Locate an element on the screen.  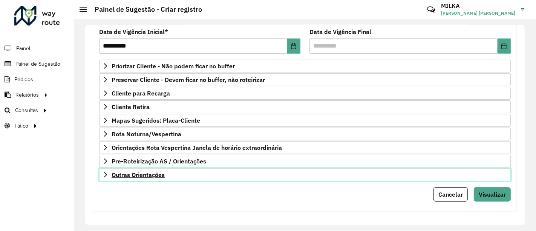
span: Cliente Retira is located at coordinates (130, 107).